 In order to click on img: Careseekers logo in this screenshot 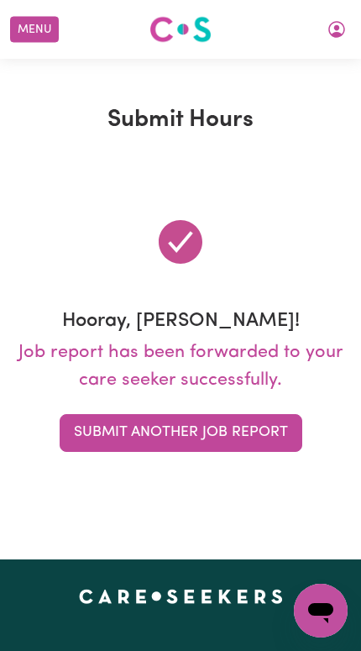, I will do `click(181, 29)`.